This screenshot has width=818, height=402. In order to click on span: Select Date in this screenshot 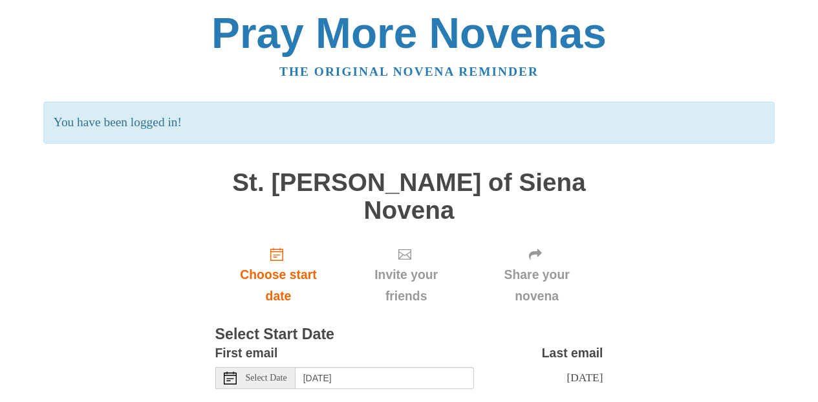, I will do `click(267, 378)`.